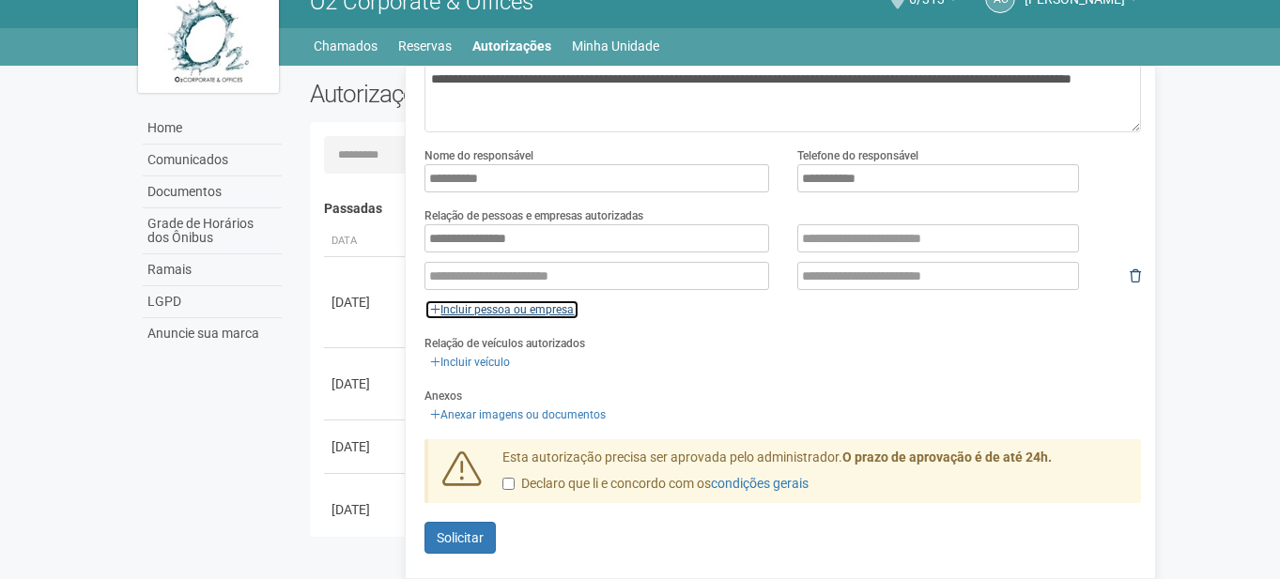 The image size is (1280, 579). I want to click on label: Relação de pessoas e empresas autorizadas, so click(533, 216).